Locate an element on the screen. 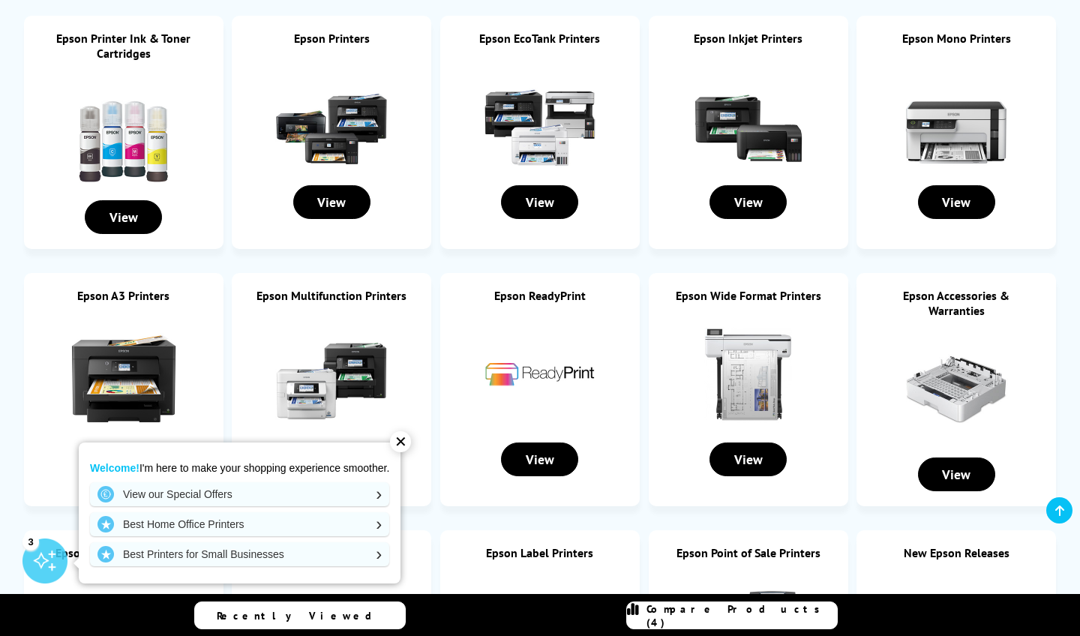  a: Epson ReadyPrint is located at coordinates (540, 295).